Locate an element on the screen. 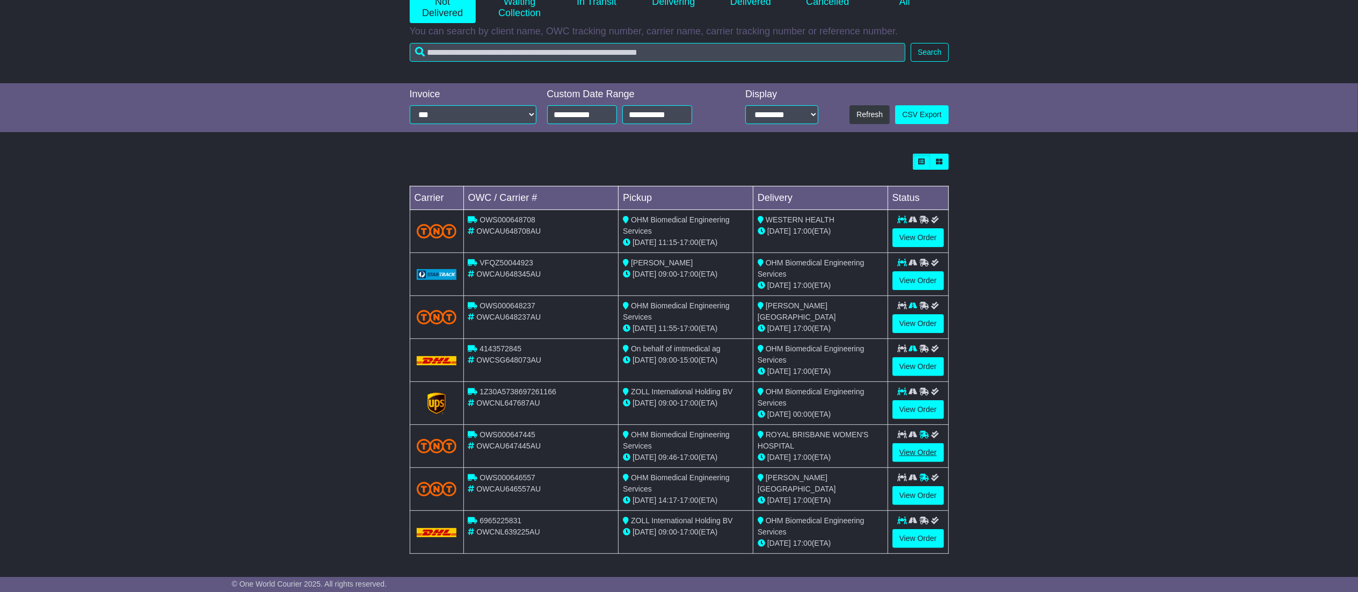 Image resolution: width=1358 pixels, height=592 pixels. p: You can search by client name, OWC tracking number, carrier name, carrier tracking number or refe... is located at coordinates (679, 32).